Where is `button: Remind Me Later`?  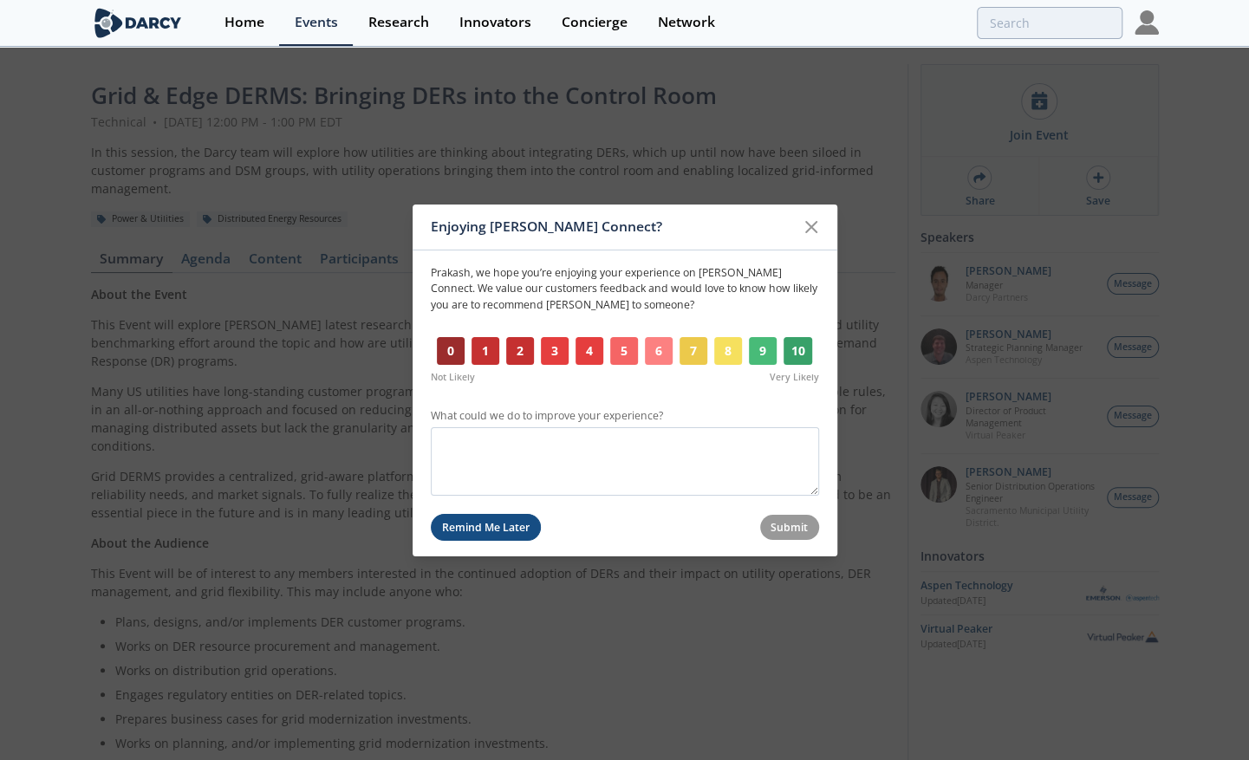
button: Remind Me Later is located at coordinates (486, 527).